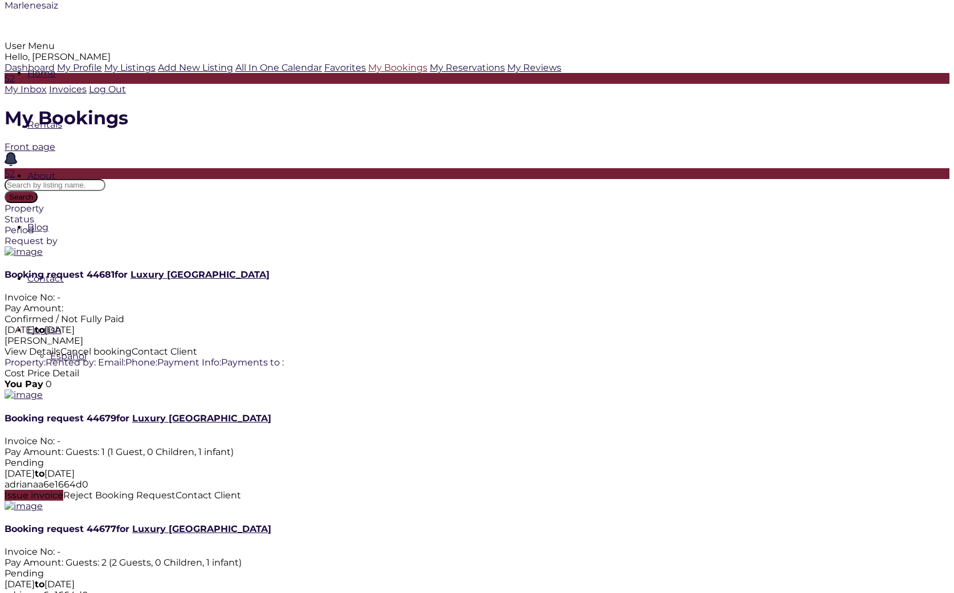 The width and height of the screenshot is (954, 593). I want to click on a: Front page, so click(30, 147).